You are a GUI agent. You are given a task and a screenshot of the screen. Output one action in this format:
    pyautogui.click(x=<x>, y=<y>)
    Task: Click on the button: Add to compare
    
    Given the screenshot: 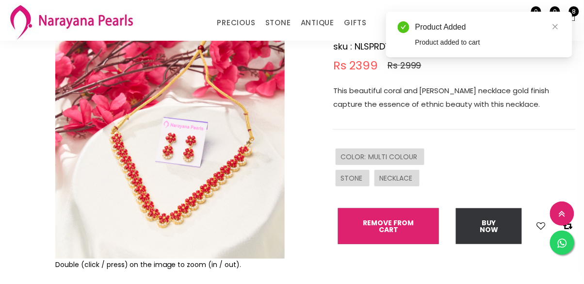 What is the action you would take?
    pyautogui.click(x=568, y=226)
    